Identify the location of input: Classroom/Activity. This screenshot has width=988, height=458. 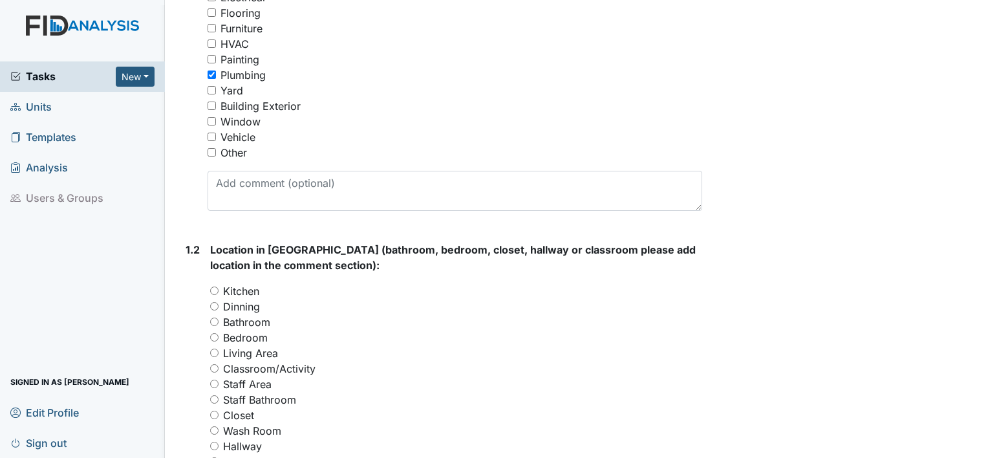
(214, 368).